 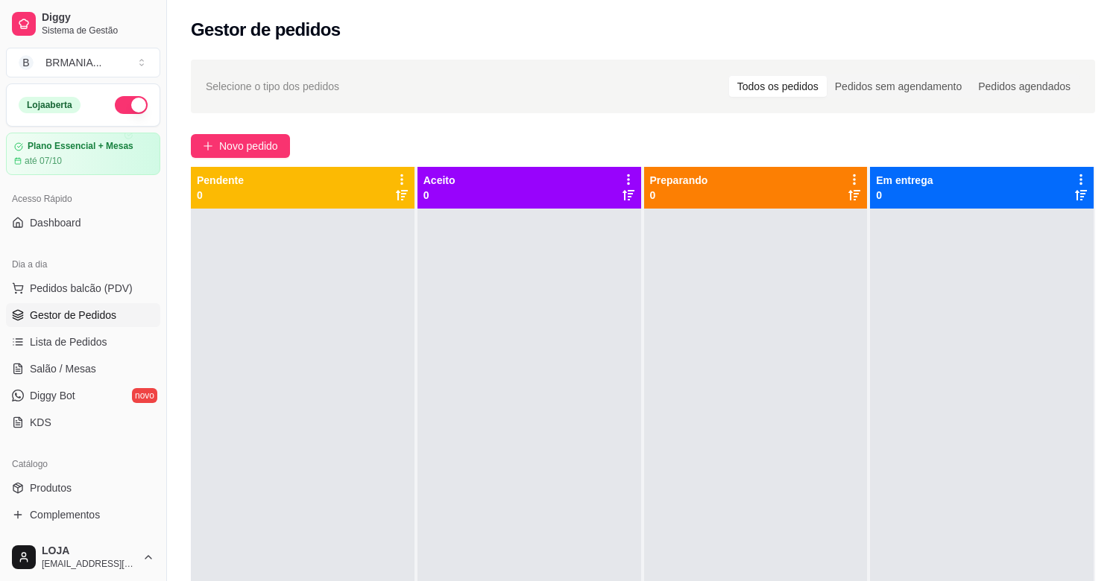 What do you see at coordinates (69, 342) in the screenshot?
I see `span: Lista de Pedidos` at bounding box center [69, 342].